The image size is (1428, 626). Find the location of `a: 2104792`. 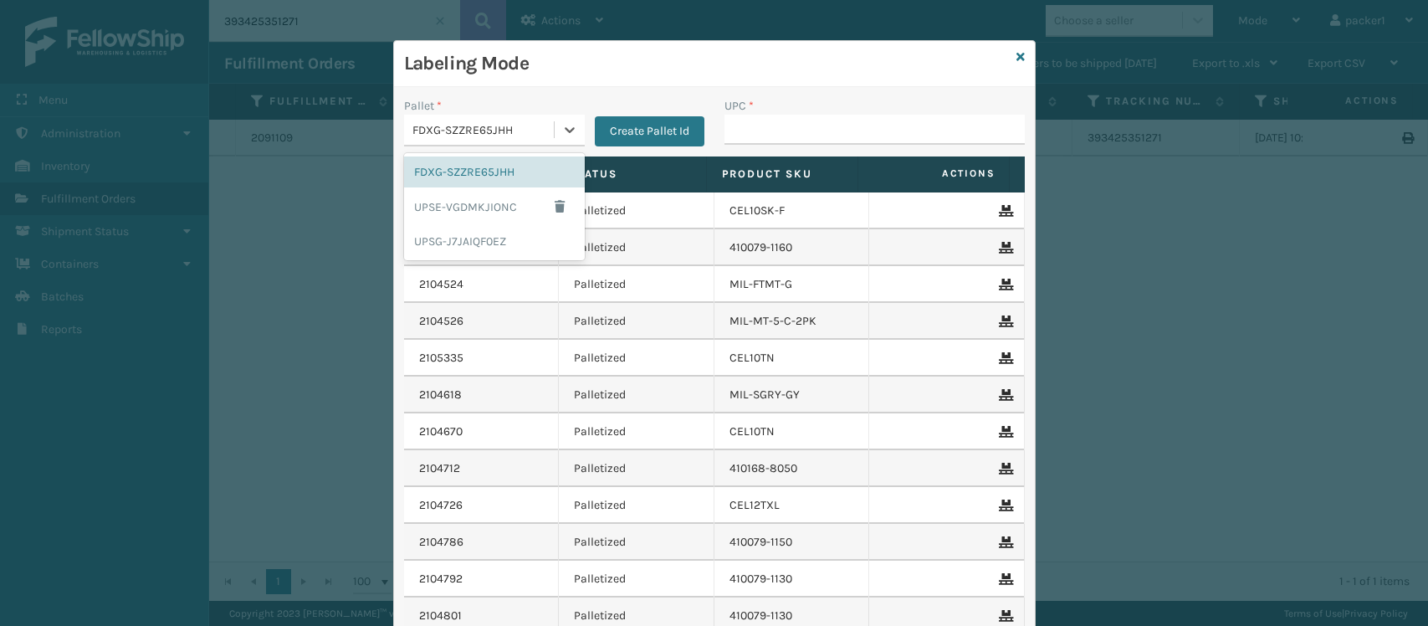

a: 2104792 is located at coordinates (441, 579).